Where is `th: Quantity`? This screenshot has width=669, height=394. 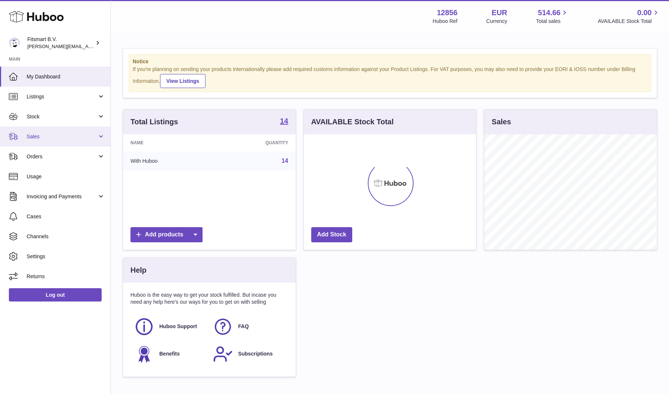 th: Quantity is located at coordinates (255, 143).